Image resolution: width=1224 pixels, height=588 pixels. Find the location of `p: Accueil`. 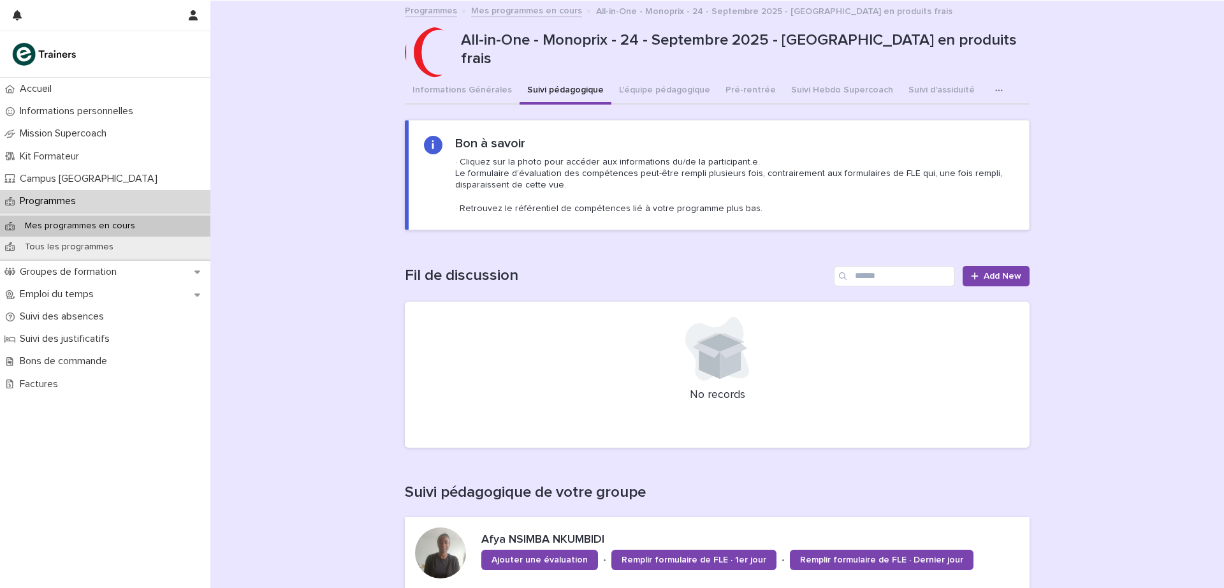

p: Accueil is located at coordinates (38, 89).